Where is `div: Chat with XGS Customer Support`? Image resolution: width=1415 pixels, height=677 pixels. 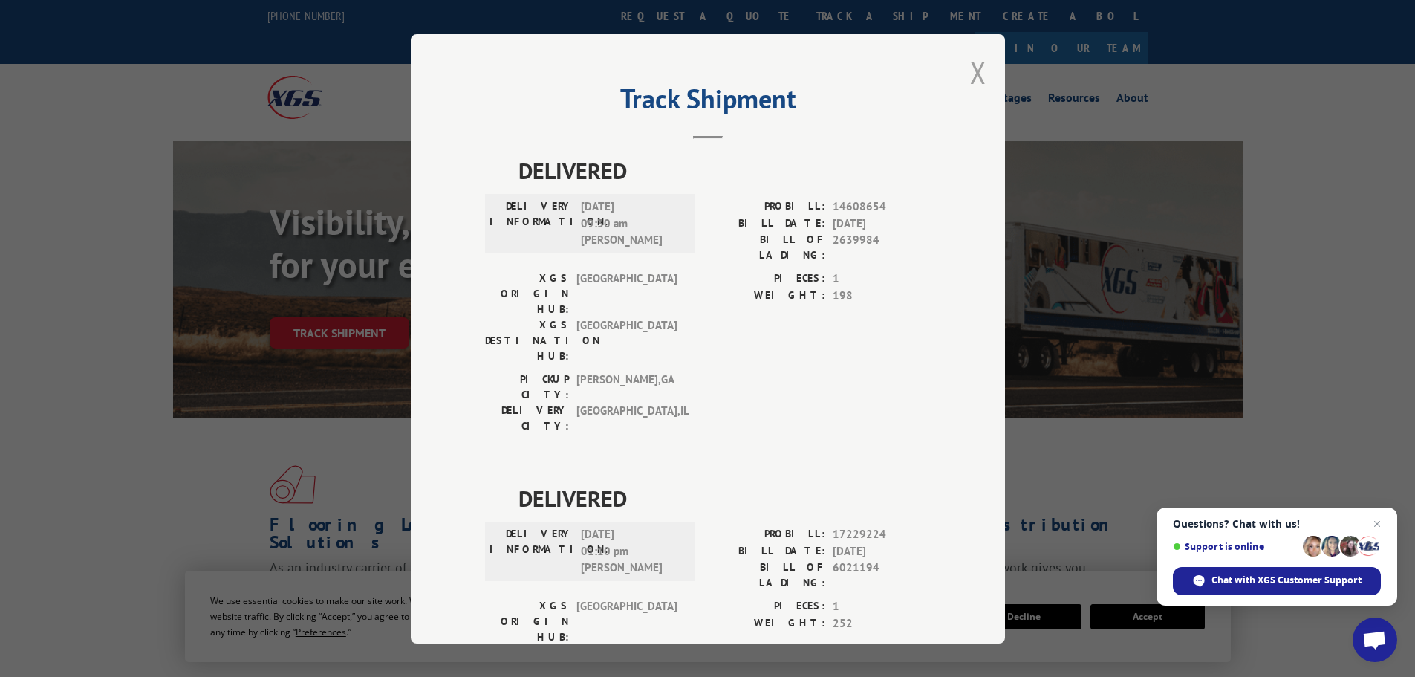 div: Chat with XGS Customer Support is located at coordinates (1277, 581).